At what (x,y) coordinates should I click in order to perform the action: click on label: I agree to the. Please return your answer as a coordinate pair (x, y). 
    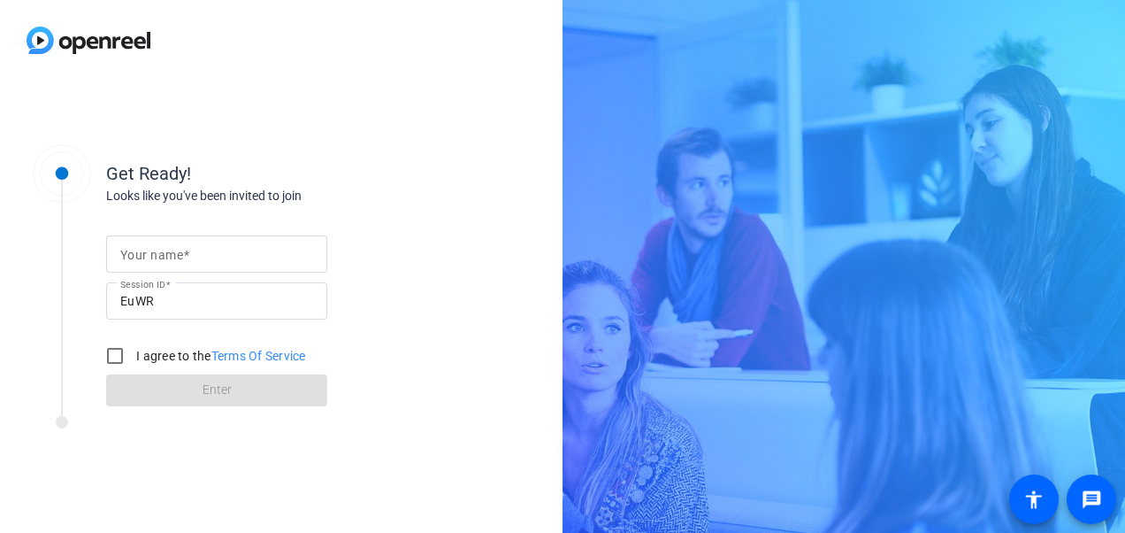
    Looking at the image, I should click on (219, 356).